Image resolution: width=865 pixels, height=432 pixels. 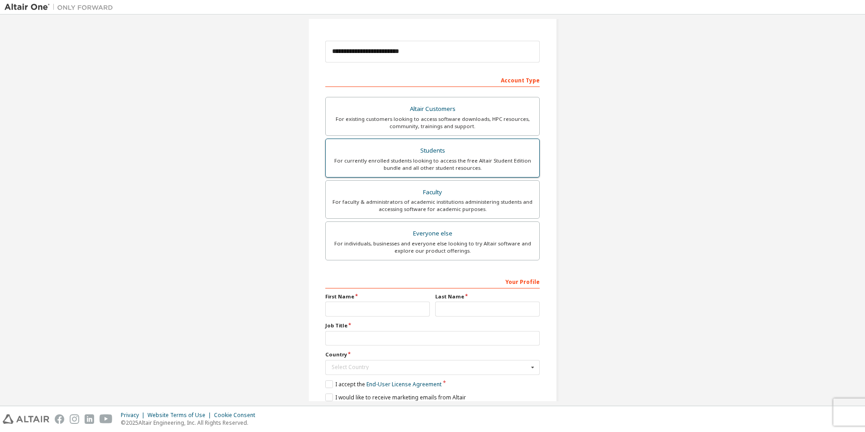 What do you see at coordinates (181, 415) in the screenshot?
I see `div: Website Terms of Use` at bounding box center [181, 415].